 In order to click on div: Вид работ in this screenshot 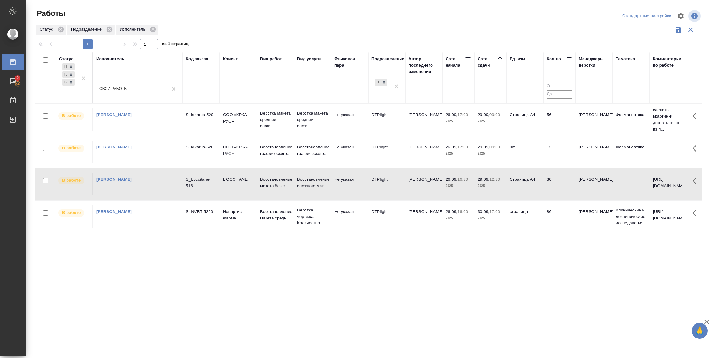, I will do `click(271, 59)`.